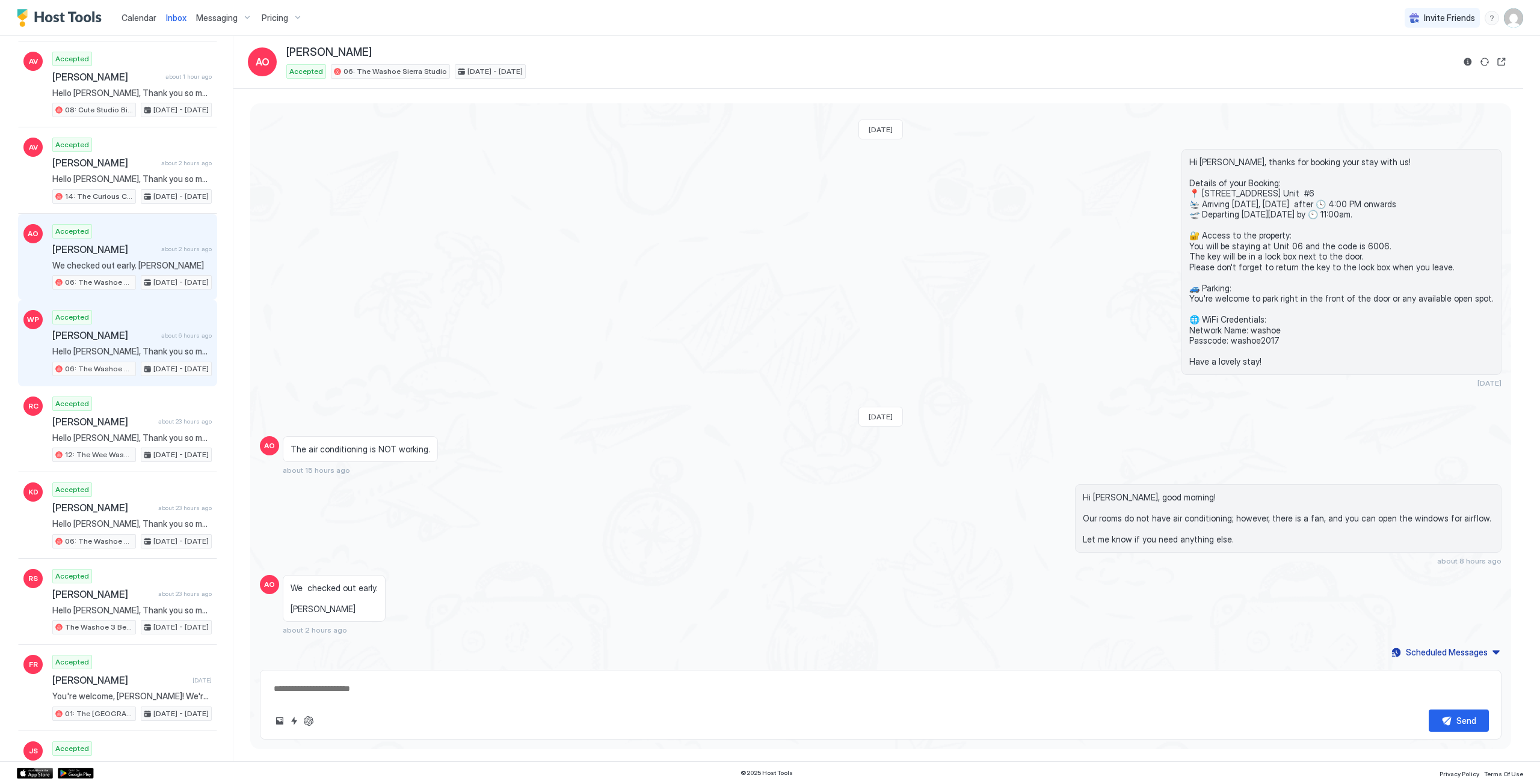  Describe the element at coordinates (33, 665) in the screenshot. I see `span: FR` at that location.